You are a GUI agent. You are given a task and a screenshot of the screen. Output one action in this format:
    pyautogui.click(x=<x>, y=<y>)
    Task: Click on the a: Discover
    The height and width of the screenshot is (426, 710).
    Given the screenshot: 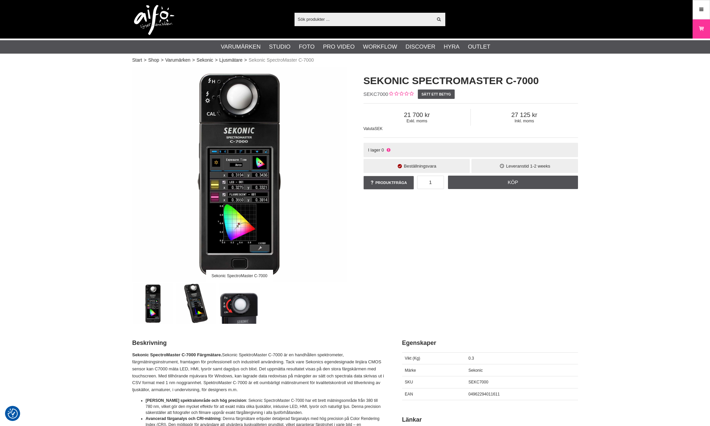 What is the action you would take?
    pyautogui.click(x=420, y=47)
    